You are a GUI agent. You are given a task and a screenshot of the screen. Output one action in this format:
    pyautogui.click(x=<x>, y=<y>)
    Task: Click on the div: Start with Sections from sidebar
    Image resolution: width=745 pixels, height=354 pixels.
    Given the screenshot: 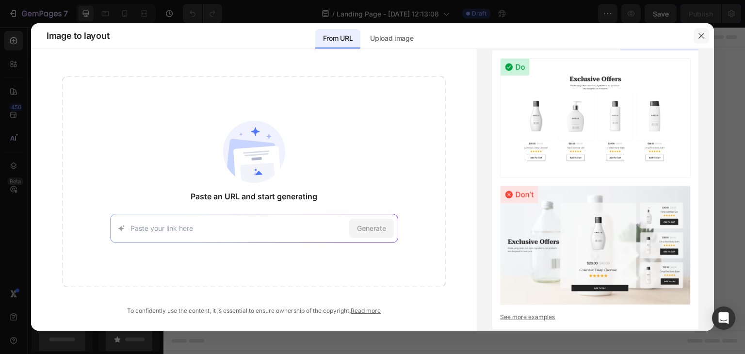 What is the action you would take?
    pyautogui.click(x=291, y=172)
    